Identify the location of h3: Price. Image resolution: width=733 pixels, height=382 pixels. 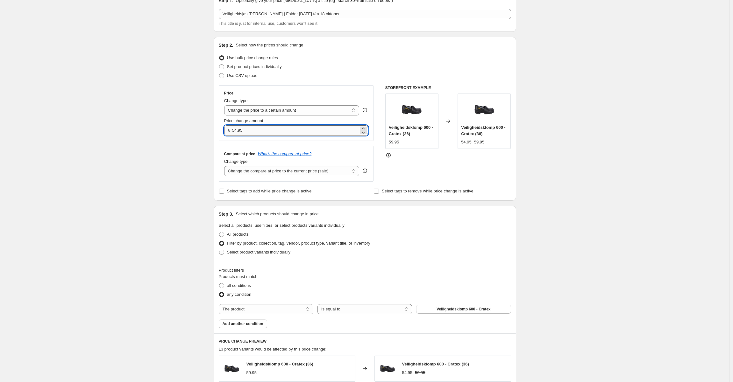
(229, 93).